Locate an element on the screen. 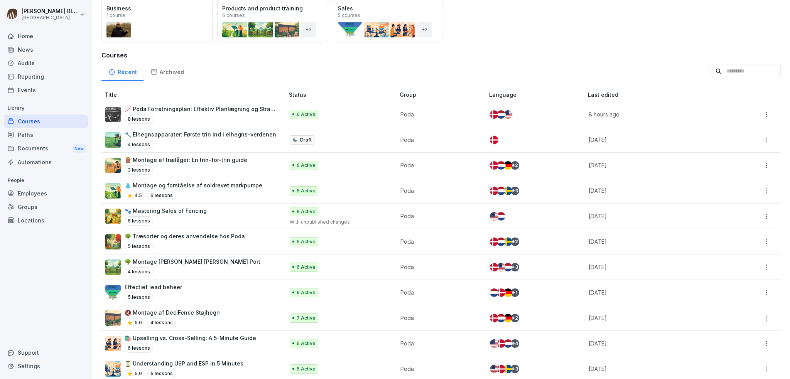 This screenshot has width=790, height=379. div: + 4 is located at coordinates (515, 344).